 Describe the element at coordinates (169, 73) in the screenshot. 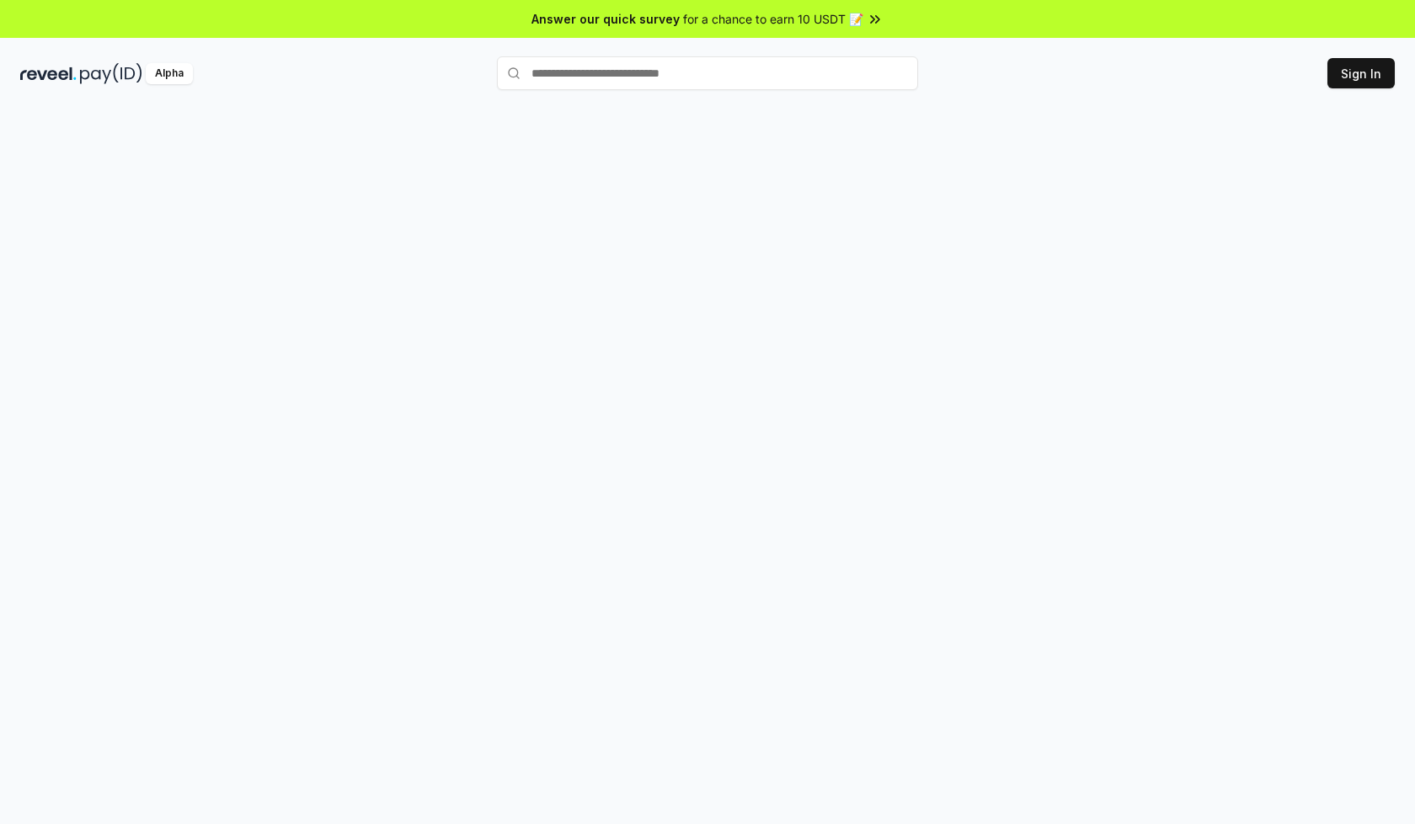

I see `div: Alpha` at that location.